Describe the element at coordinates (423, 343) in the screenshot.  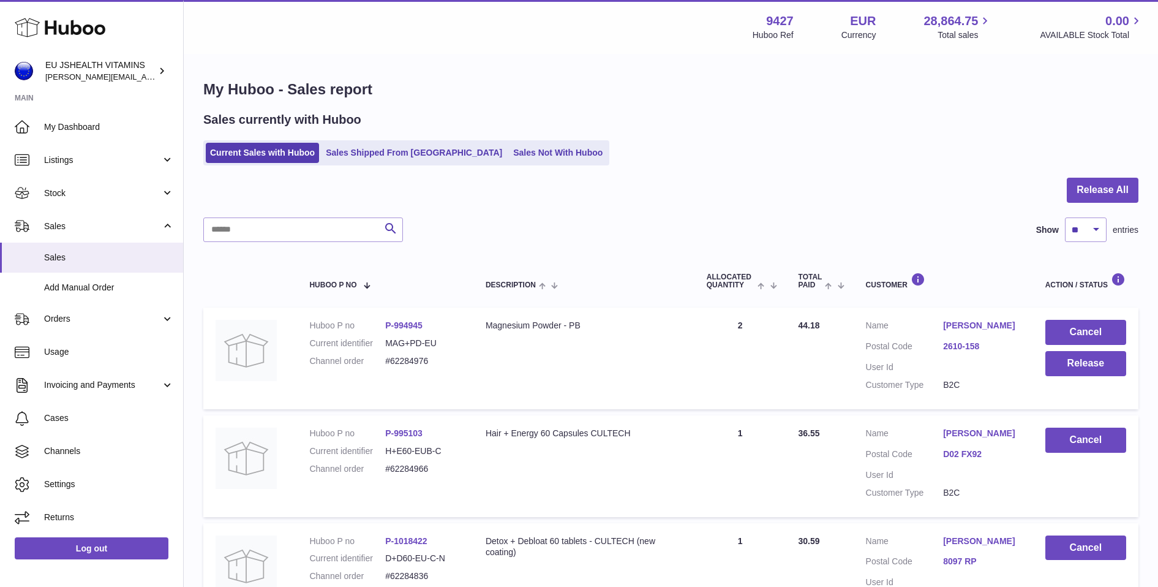
I see `dd: MAG+PD-EU` at that location.